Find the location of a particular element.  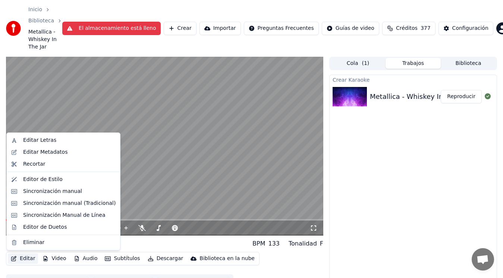

div: Sincronización Manual de Línea is located at coordinates (64, 215).